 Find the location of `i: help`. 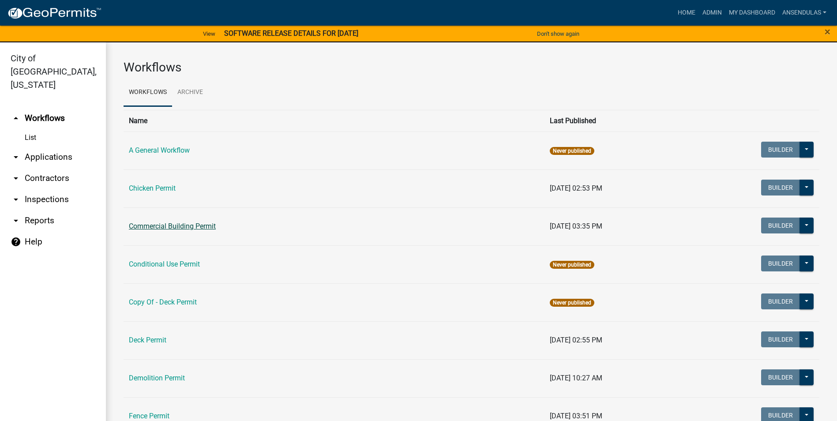

i: help is located at coordinates (16, 242).